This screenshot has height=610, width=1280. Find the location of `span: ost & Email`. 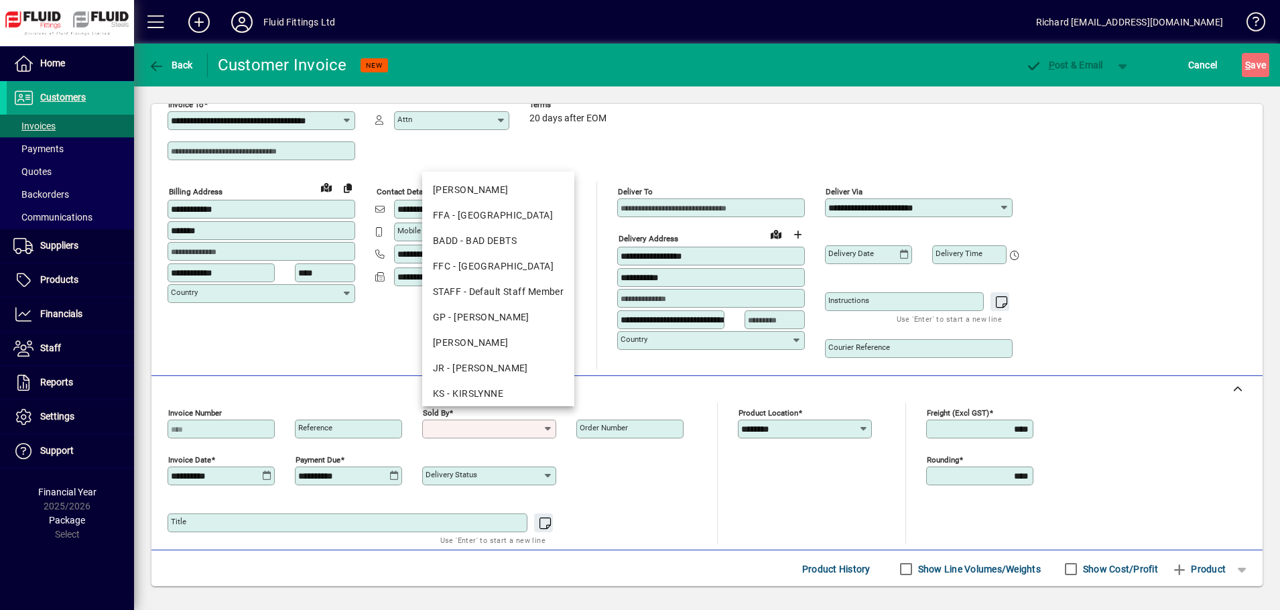

span: ost & Email is located at coordinates (1064, 65).